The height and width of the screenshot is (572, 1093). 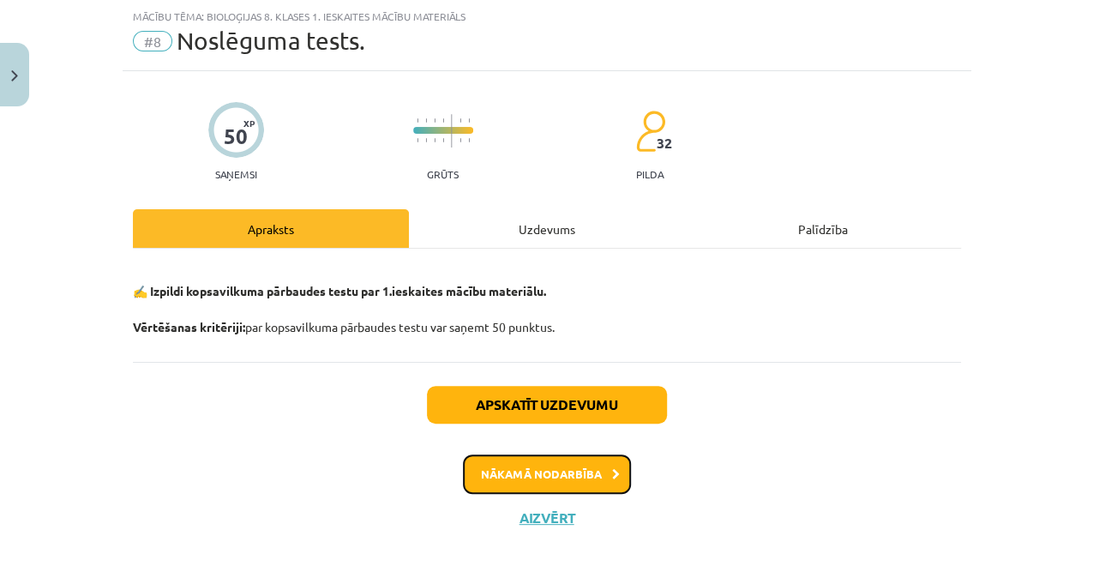 I want to click on button: Apskatīt uzdevumu, so click(x=547, y=405).